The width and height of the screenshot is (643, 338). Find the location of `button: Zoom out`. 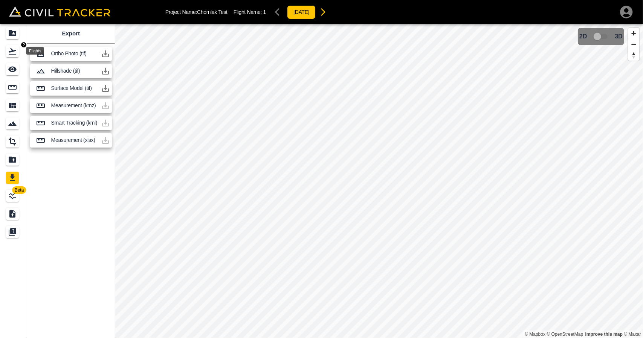

button: Zoom out is located at coordinates (634, 44).